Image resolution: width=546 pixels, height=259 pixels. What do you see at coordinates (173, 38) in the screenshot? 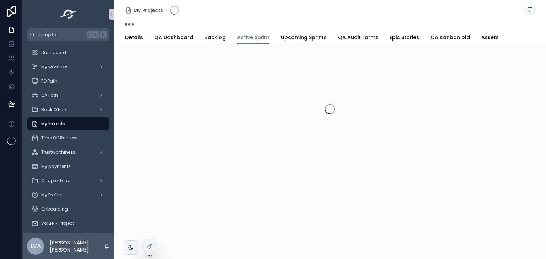
I see `a: QA Dashboard` at bounding box center [173, 38].